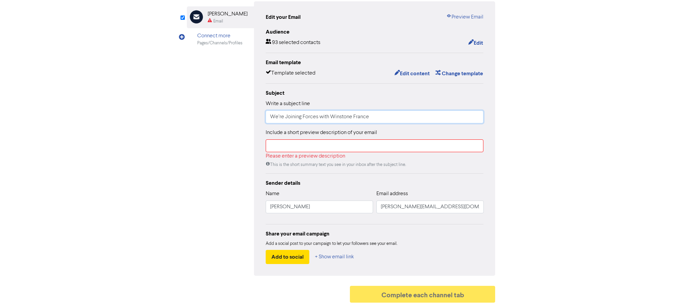 The height and width of the screenshot is (306, 682). I want to click on button: Edit content, so click(412, 73).